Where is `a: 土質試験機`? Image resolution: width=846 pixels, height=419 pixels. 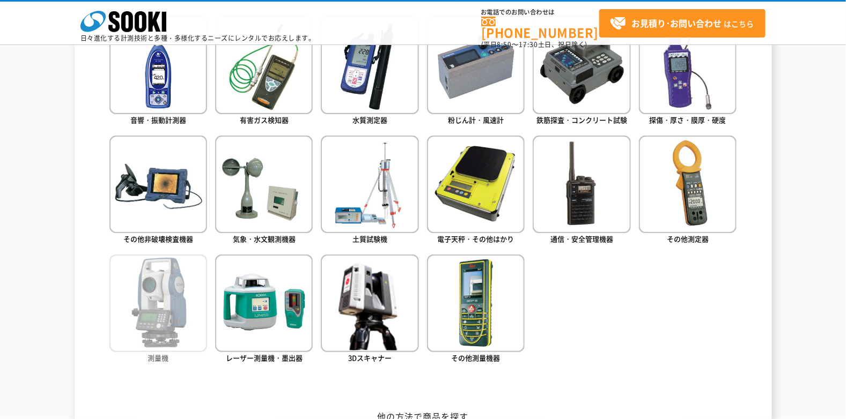 a: 土質試験機 is located at coordinates (370, 191).